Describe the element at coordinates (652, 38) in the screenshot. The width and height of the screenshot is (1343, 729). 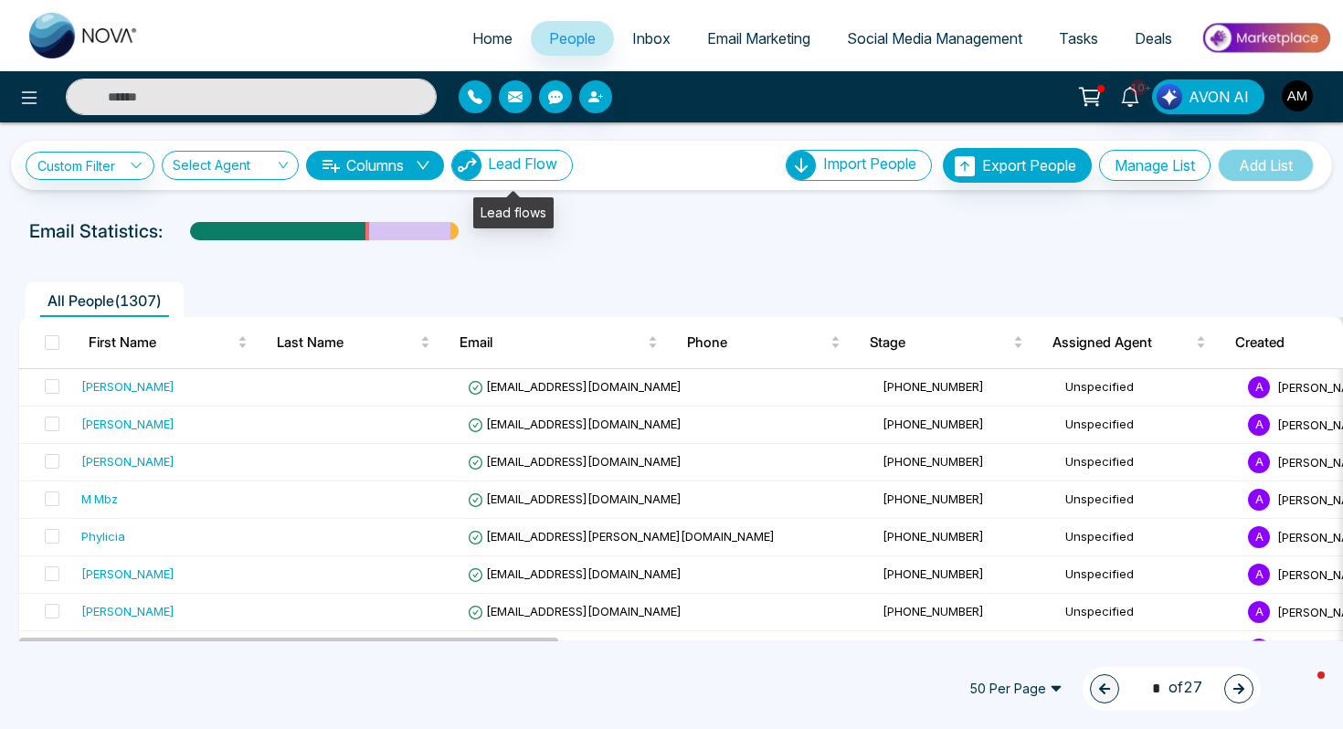
I see `span: Inbox` at that location.